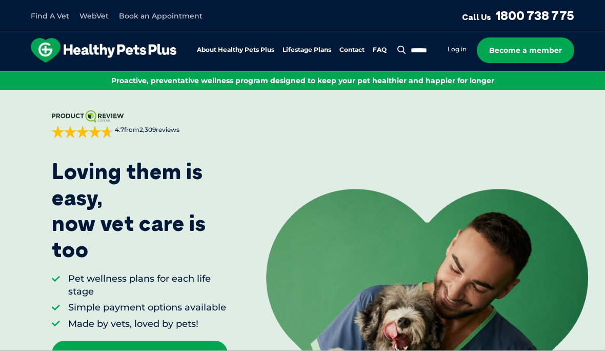 This screenshot has height=351, width=605. I want to click on li: Pet wellness plans for each life stage, so click(148, 285).